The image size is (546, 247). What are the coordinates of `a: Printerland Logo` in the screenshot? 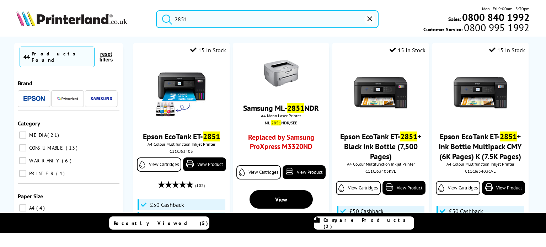 It's located at (82, 19).